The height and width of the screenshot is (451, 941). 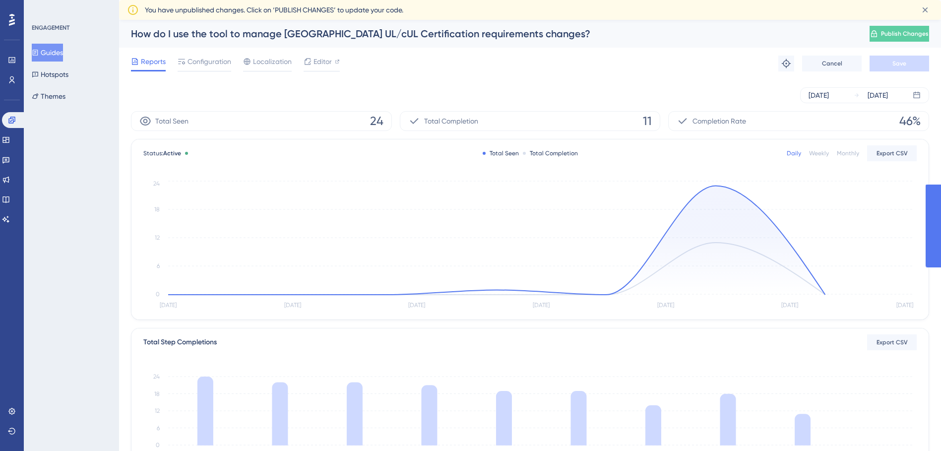 What do you see at coordinates (910, 121) in the screenshot?
I see `span: 46%` at bounding box center [910, 121].